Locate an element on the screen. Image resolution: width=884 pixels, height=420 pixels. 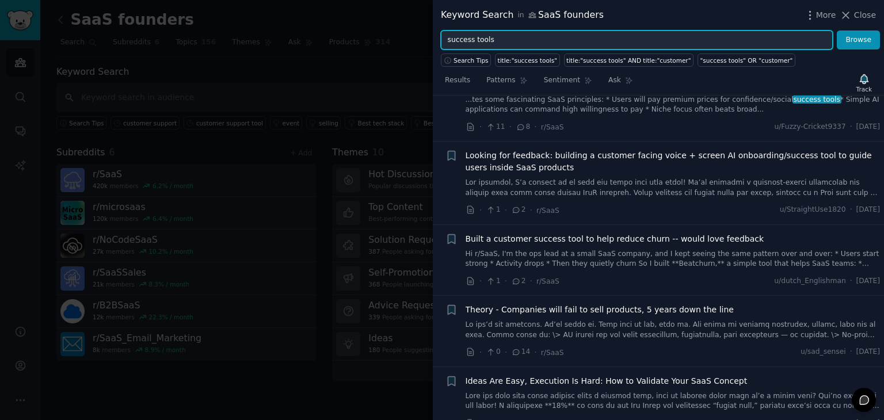
a: Sentiment is located at coordinates (568, 83).